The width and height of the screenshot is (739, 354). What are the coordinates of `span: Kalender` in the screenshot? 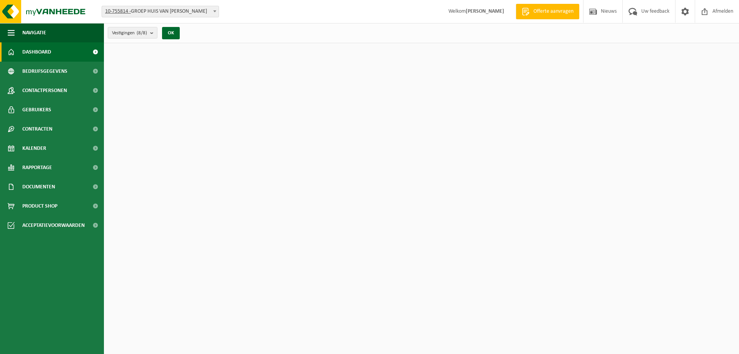 It's located at (34, 148).